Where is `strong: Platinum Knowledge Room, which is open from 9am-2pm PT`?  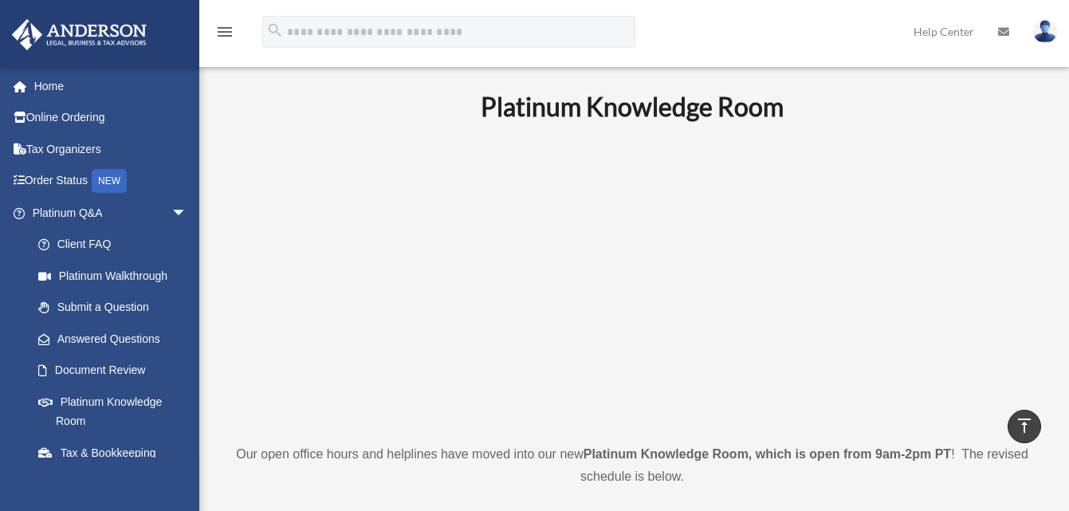 strong: Platinum Knowledge Room, which is open from 9am-2pm PT is located at coordinates (767, 454).